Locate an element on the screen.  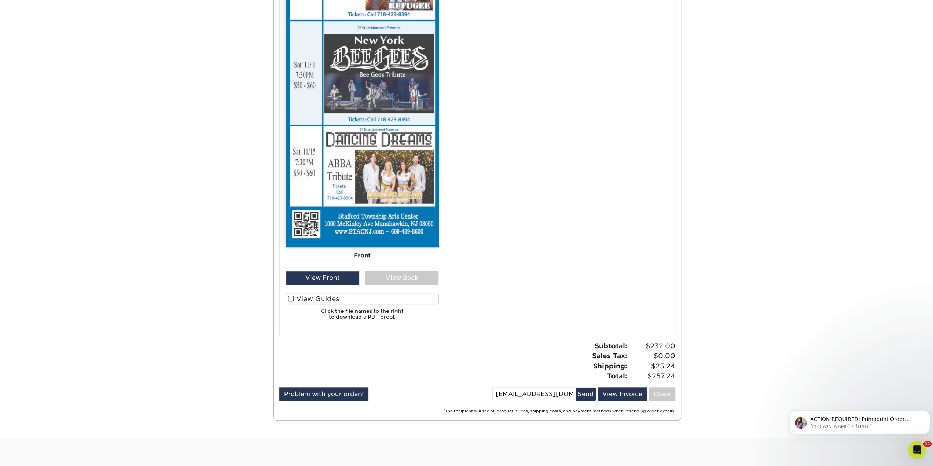
div: message notification from Erica, 1w ago. ACTION REQUIRED: Primoprint Order 25919-12470-61974 Than... is located at coordinates (73, 27).